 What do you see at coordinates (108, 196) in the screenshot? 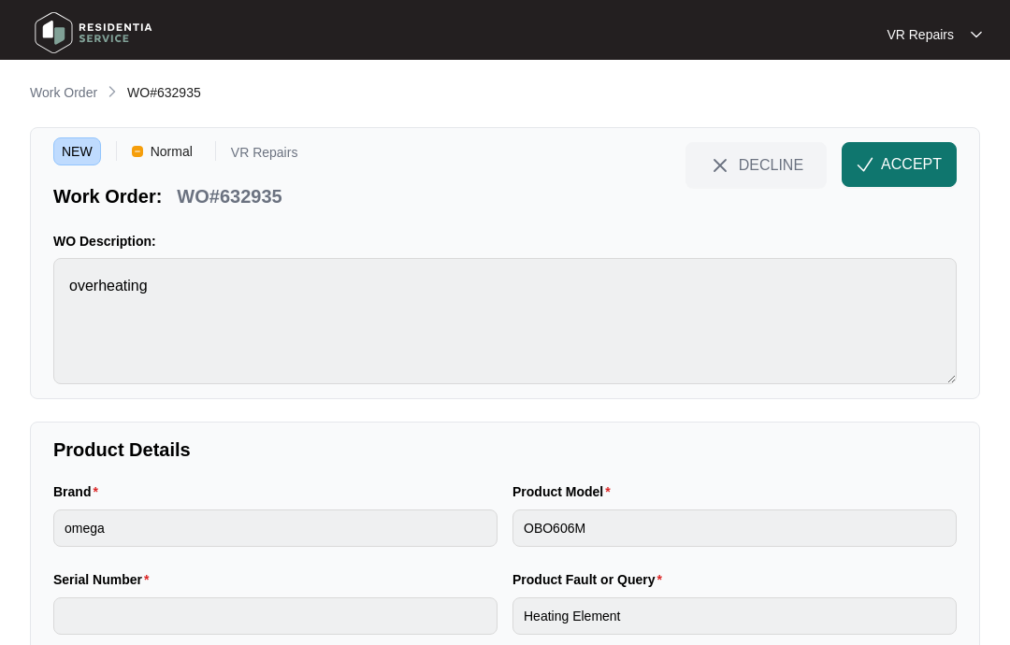
I see `p: Work Order:` at bounding box center [108, 196].